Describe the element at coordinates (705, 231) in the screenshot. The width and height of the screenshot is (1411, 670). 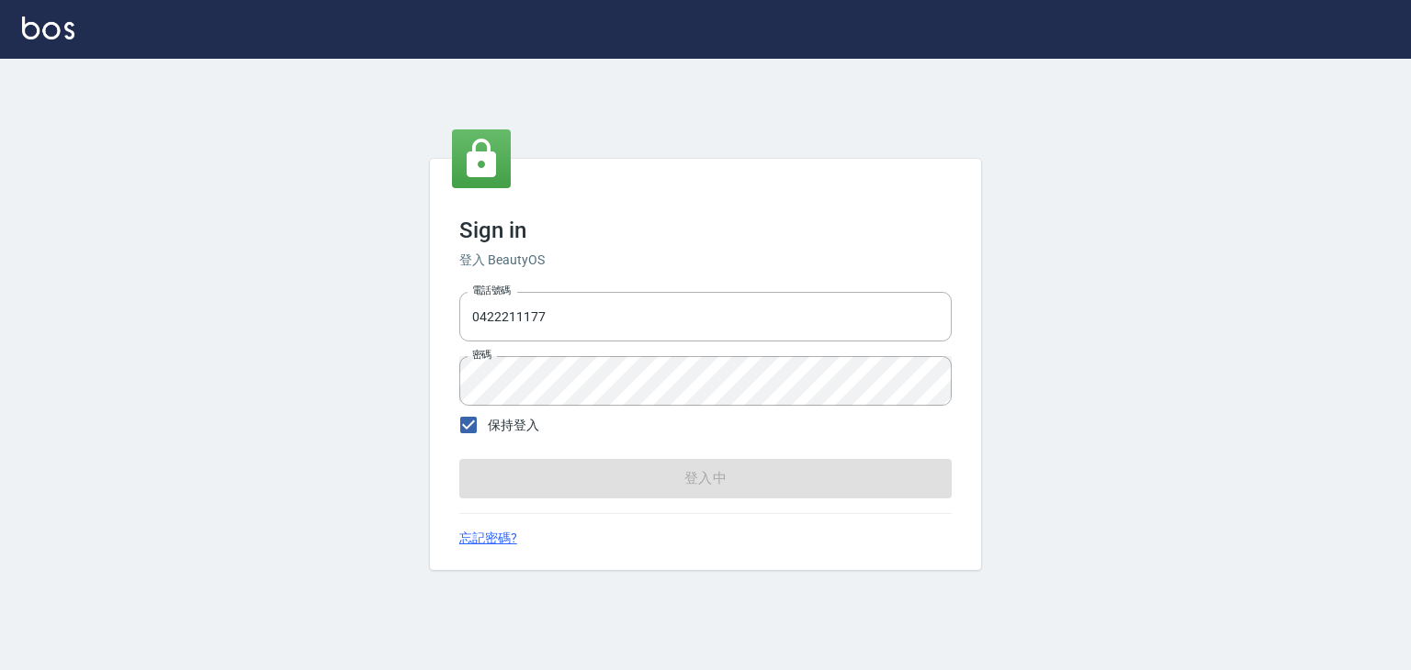
I see `h3: Sign in` at that location.